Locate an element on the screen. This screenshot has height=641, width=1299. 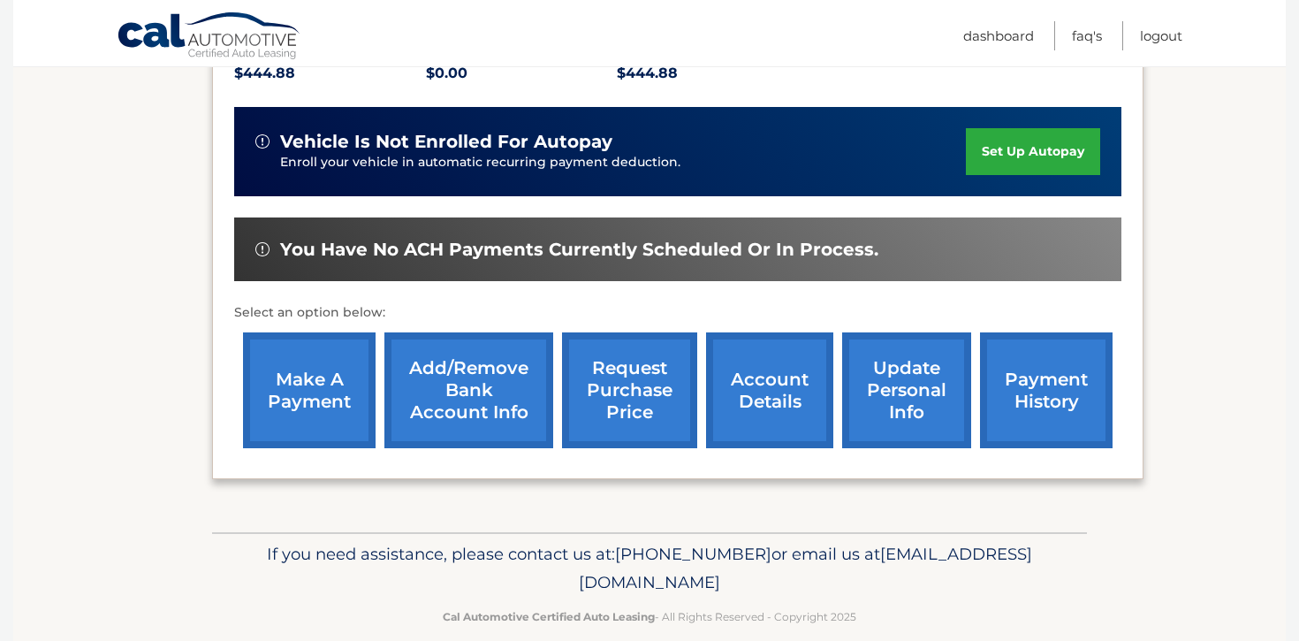
a: Logout is located at coordinates (1161, 35).